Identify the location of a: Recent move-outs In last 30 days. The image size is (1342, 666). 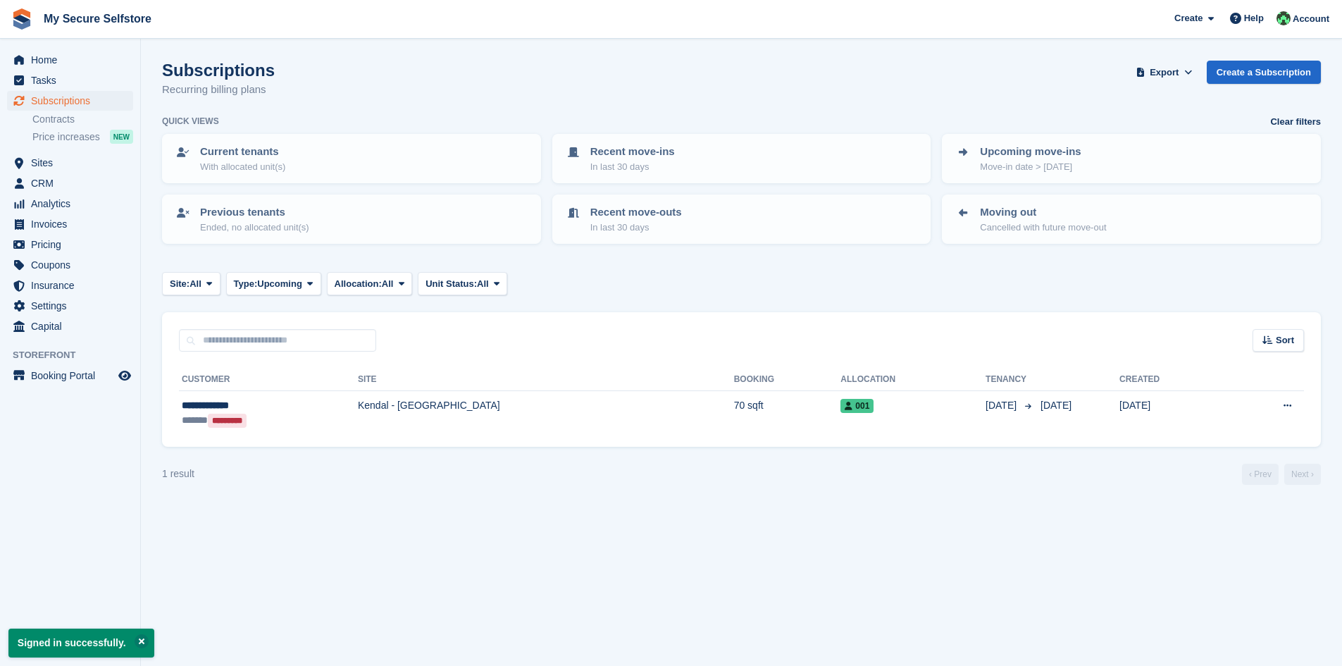
(742, 219).